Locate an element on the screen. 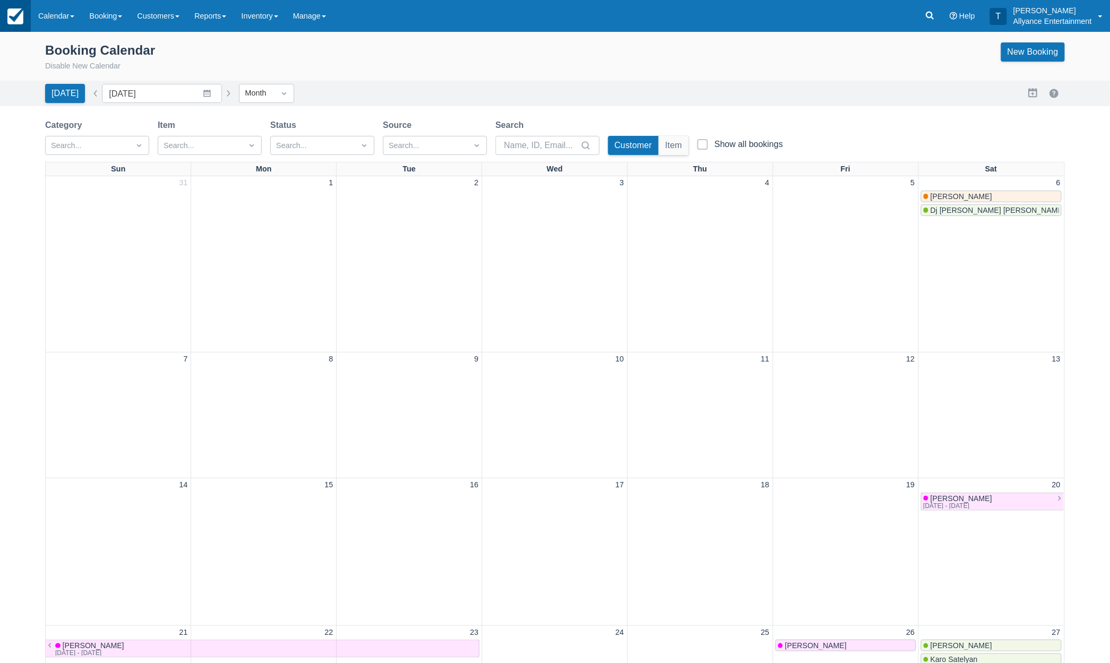 The width and height of the screenshot is (1110, 663). a: 15 is located at coordinates (329, 485).